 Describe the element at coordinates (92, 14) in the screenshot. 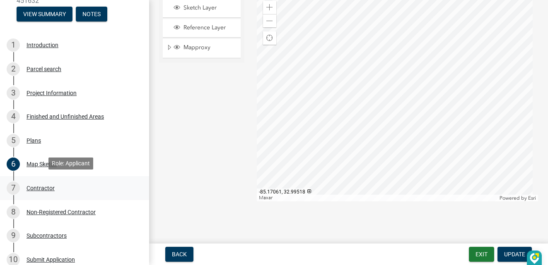

I see `wm-modal-confirm: Notes` at that location.